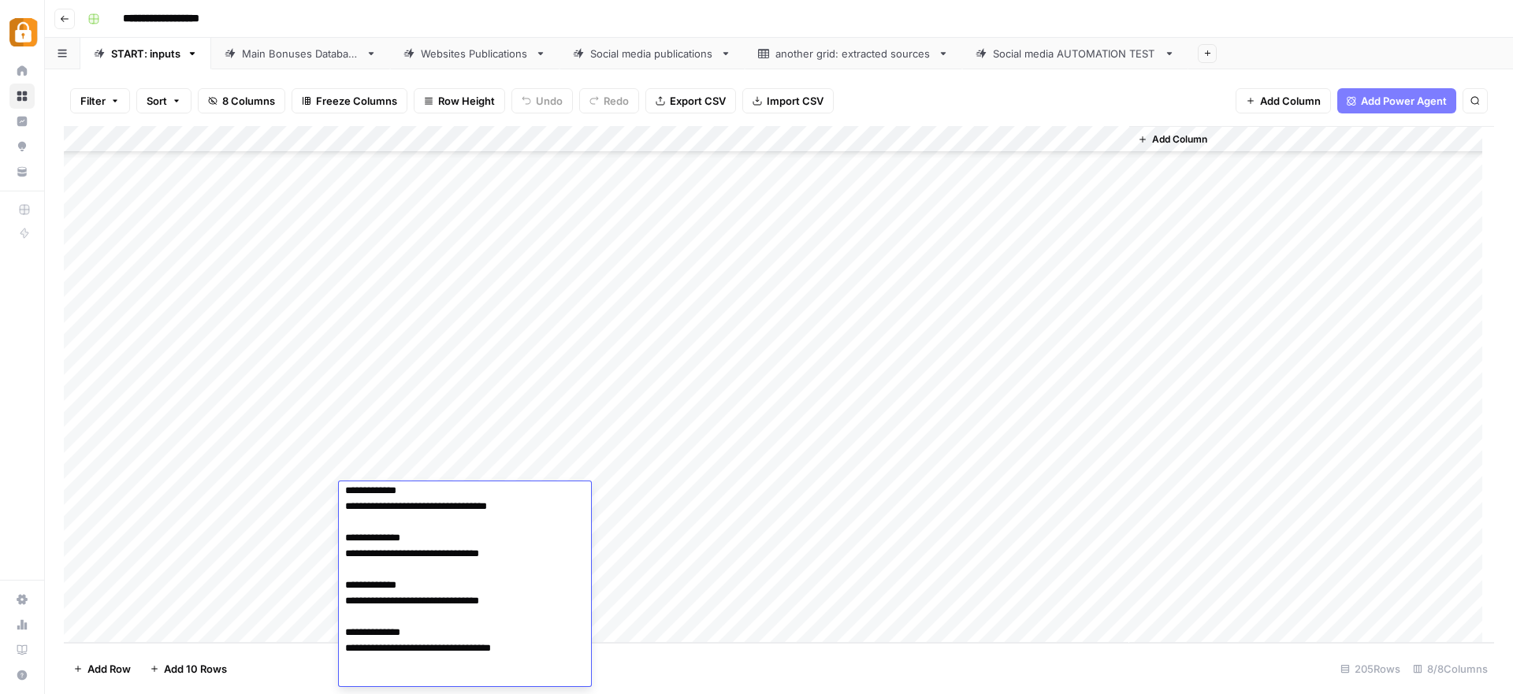  What do you see at coordinates (652, 54) in the screenshot?
I see `a: Social media publications` at bounding box center [652, 54].